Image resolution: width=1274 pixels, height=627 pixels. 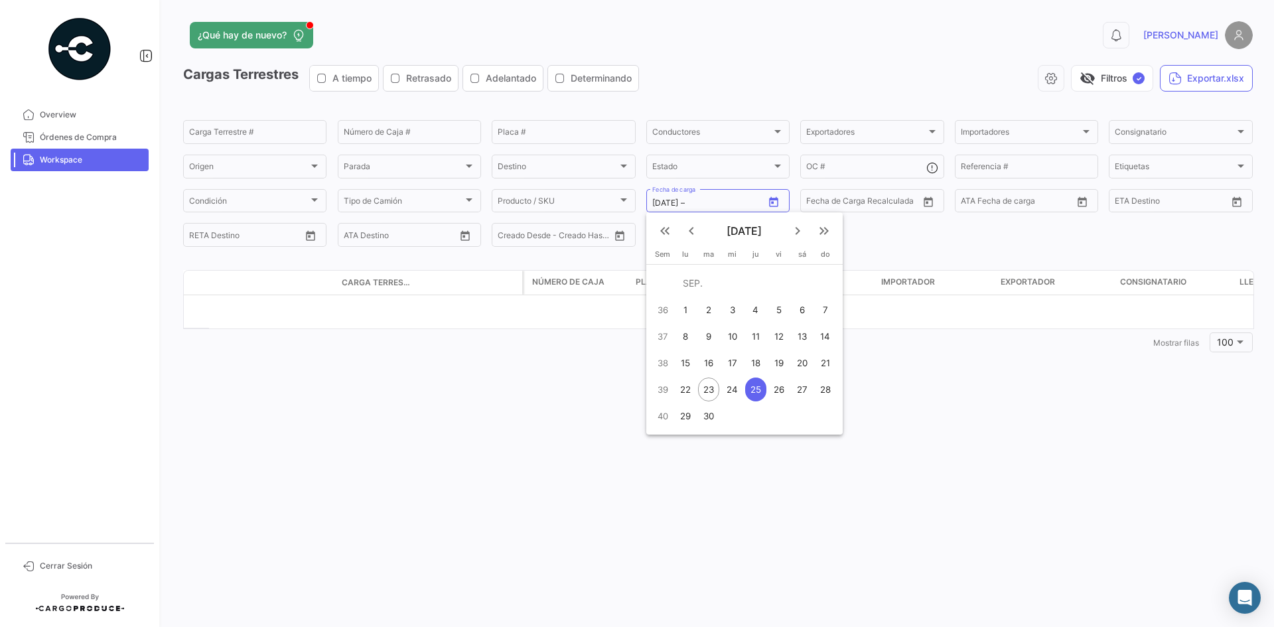 I want to click on div: 18, so click(x=755, y=363).